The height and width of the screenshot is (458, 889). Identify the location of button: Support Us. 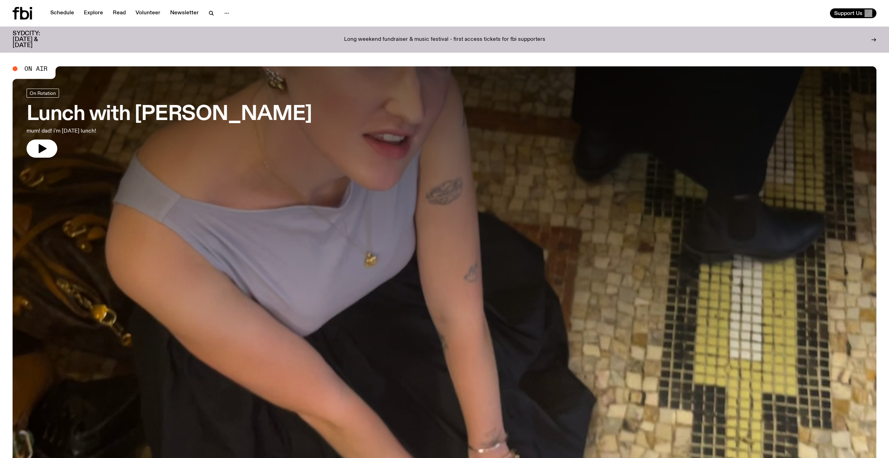
(853, 13).